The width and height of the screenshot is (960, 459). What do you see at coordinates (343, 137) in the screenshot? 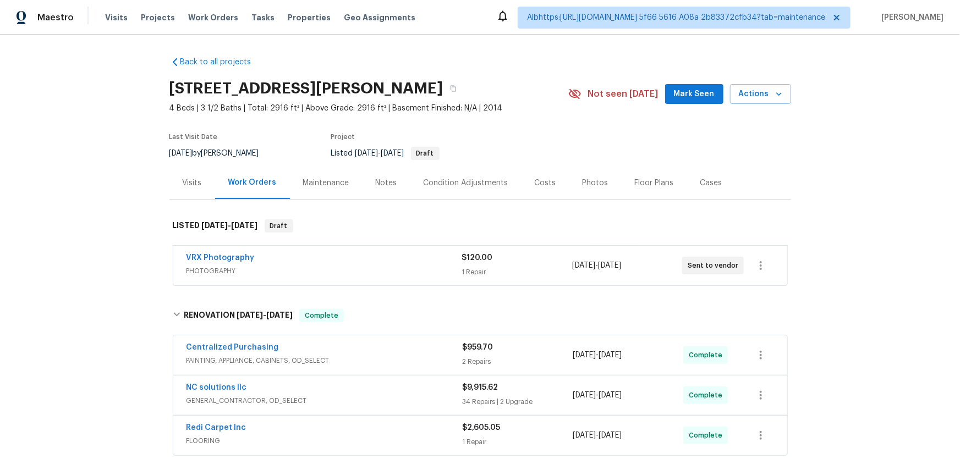
I see `span: Project` at bounding box center [343, 137].